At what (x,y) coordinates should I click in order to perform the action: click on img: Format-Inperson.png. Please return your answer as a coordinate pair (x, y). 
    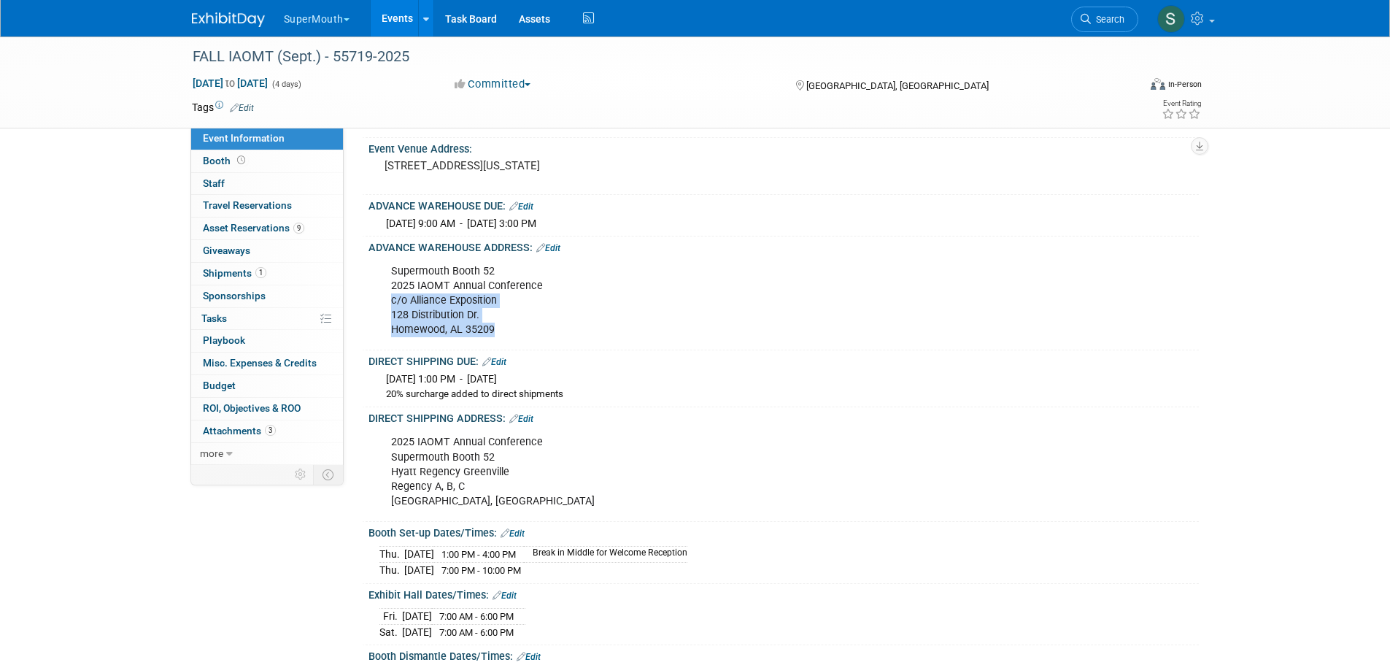
    Looking at the image, I should click on (1158, 84).